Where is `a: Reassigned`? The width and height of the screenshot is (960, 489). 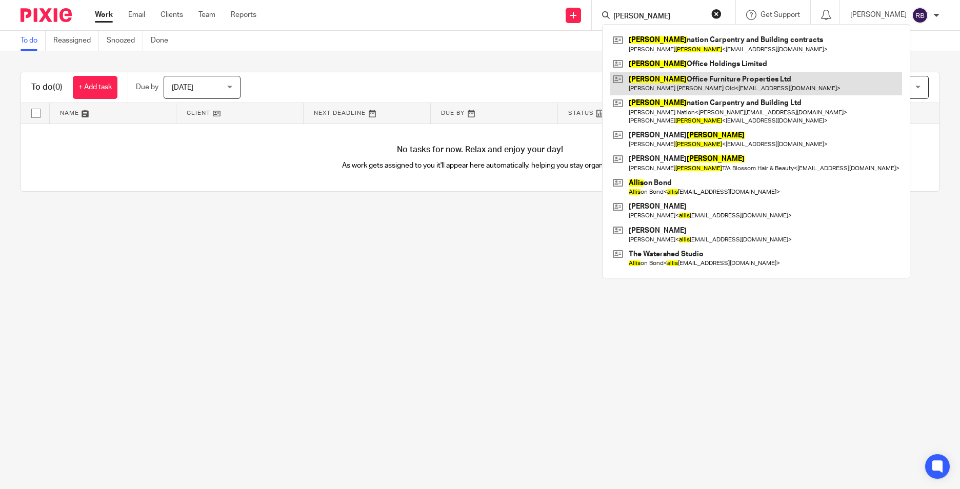
a: Reassigned is located at coordinates (76, 41).